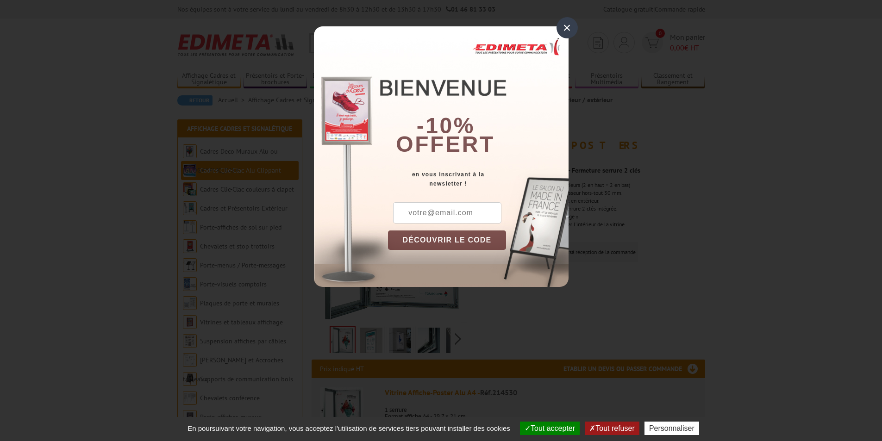  I want to click on button: Tout refuser, so click(612, 428).